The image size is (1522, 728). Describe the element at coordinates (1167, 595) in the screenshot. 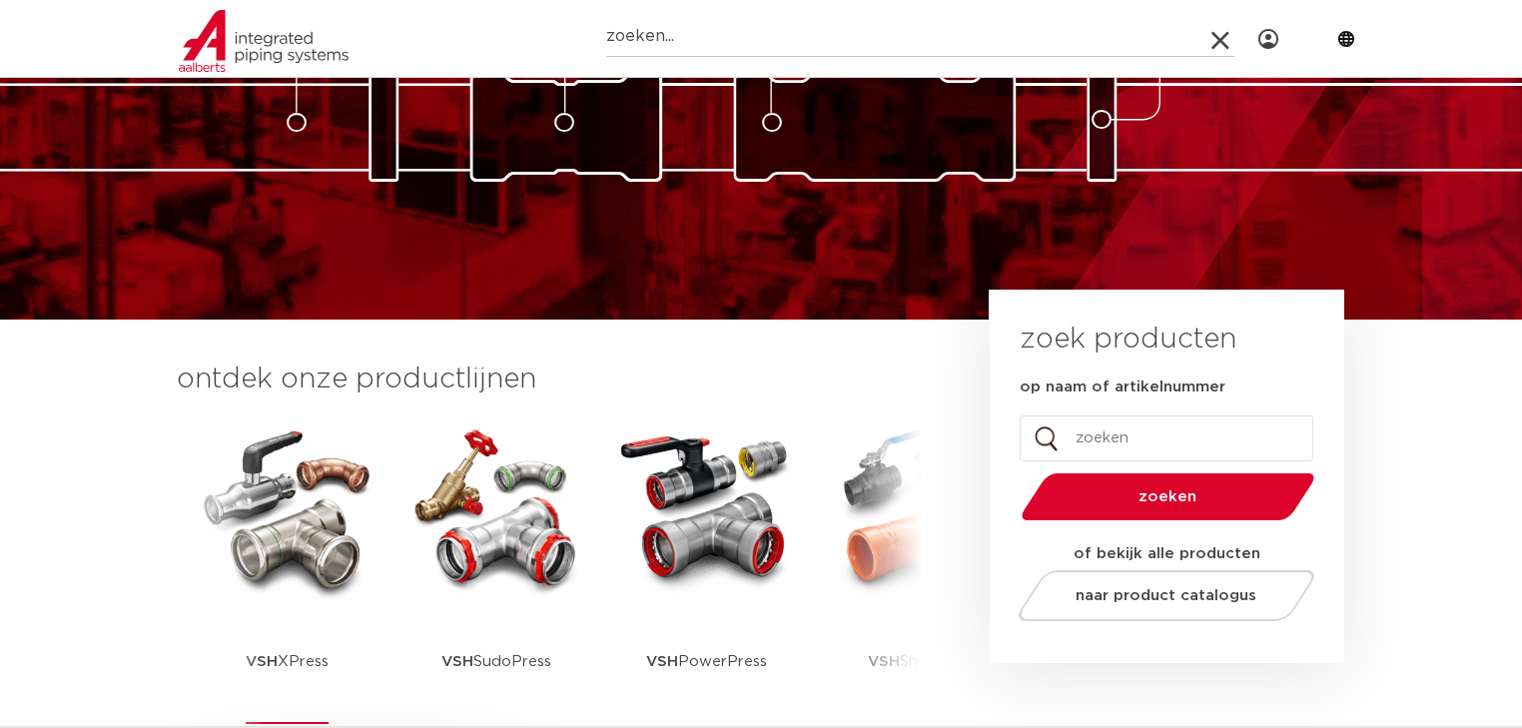

I see `span: naar product catalogus` at that location.